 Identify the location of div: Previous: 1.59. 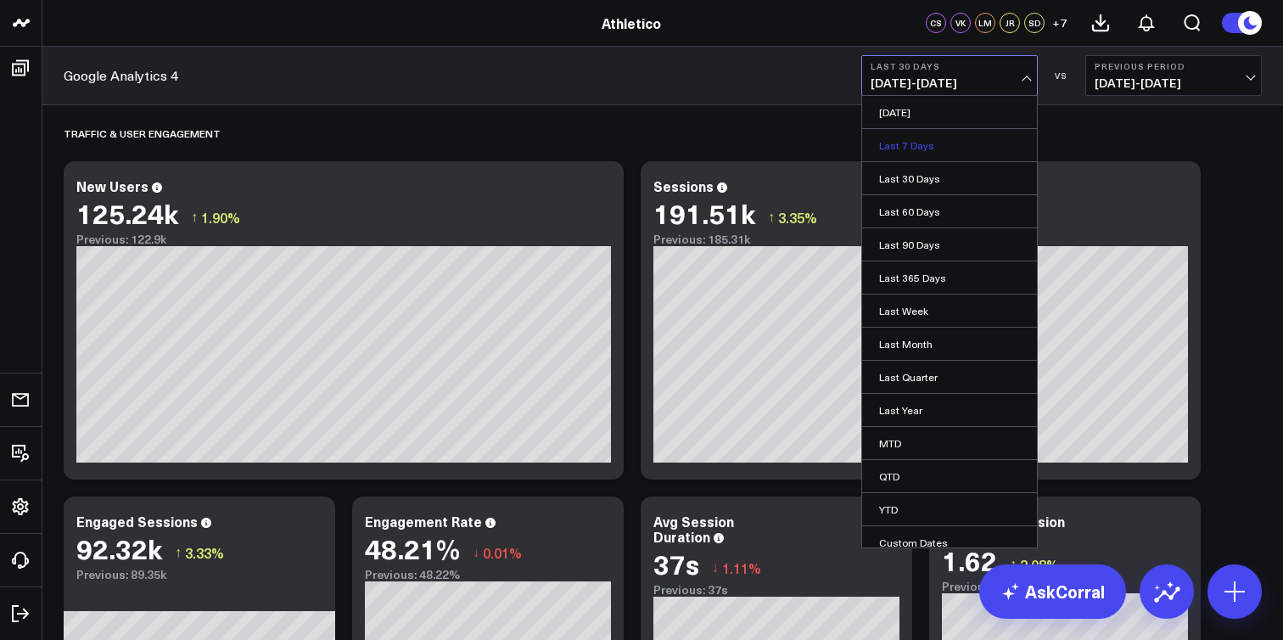
(1065, 586).